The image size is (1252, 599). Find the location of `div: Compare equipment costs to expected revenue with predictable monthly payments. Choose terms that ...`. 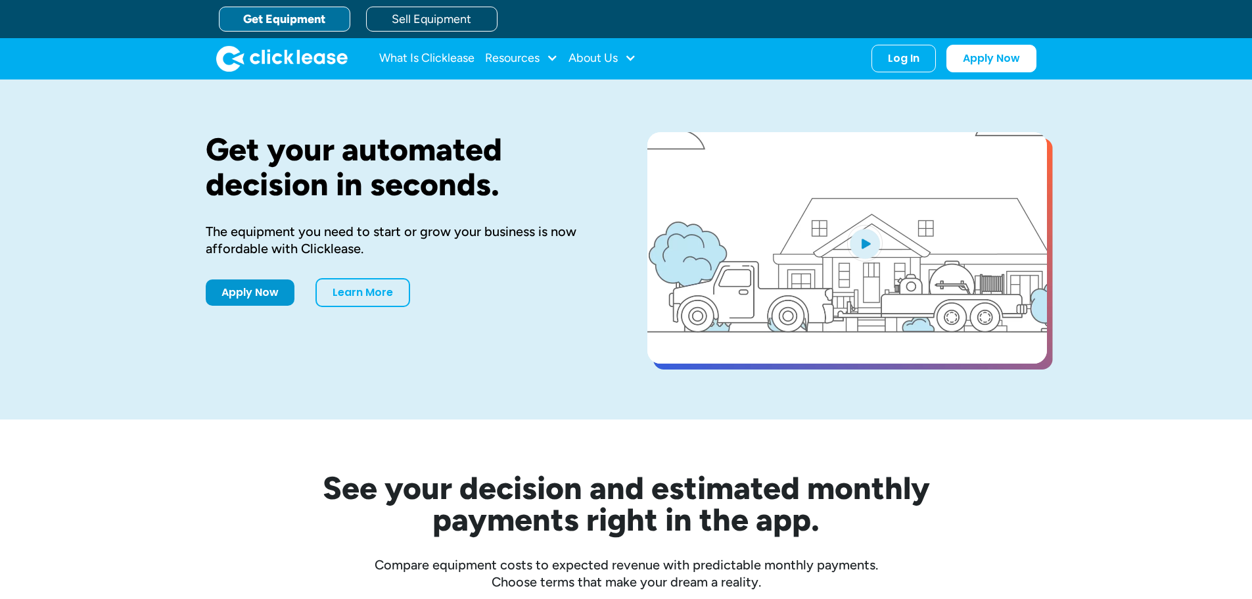

div: Compare equipment costs to expected revenue with predictable monthly payments. Choose terms that ... is located at coordinates (626, 573).